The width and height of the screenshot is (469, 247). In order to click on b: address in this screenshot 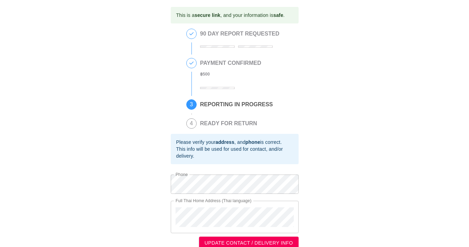, I will do `click(225, 142)`.